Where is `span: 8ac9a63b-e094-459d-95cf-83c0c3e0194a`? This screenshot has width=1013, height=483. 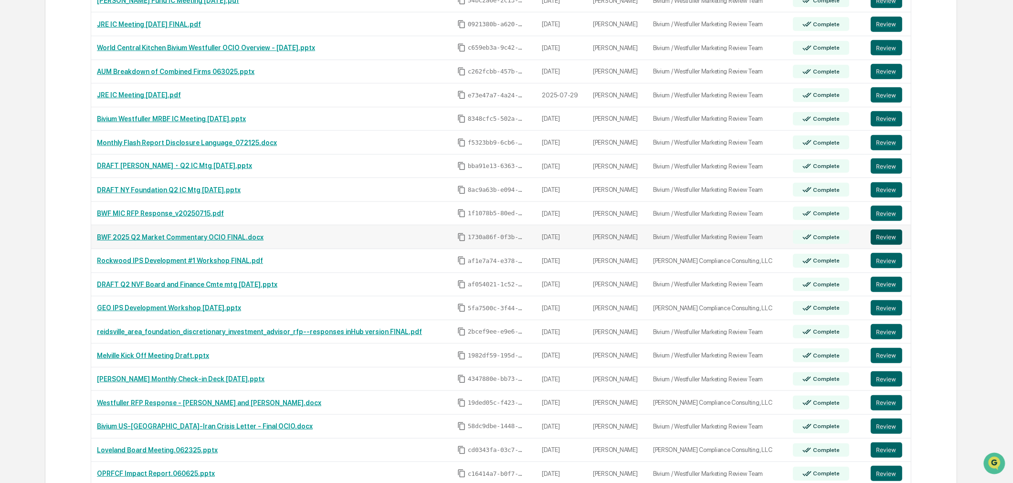 span: 8ac9a63b-e094-459d-95cf-83c0c3e0194a is located at coordinates (497, 190).